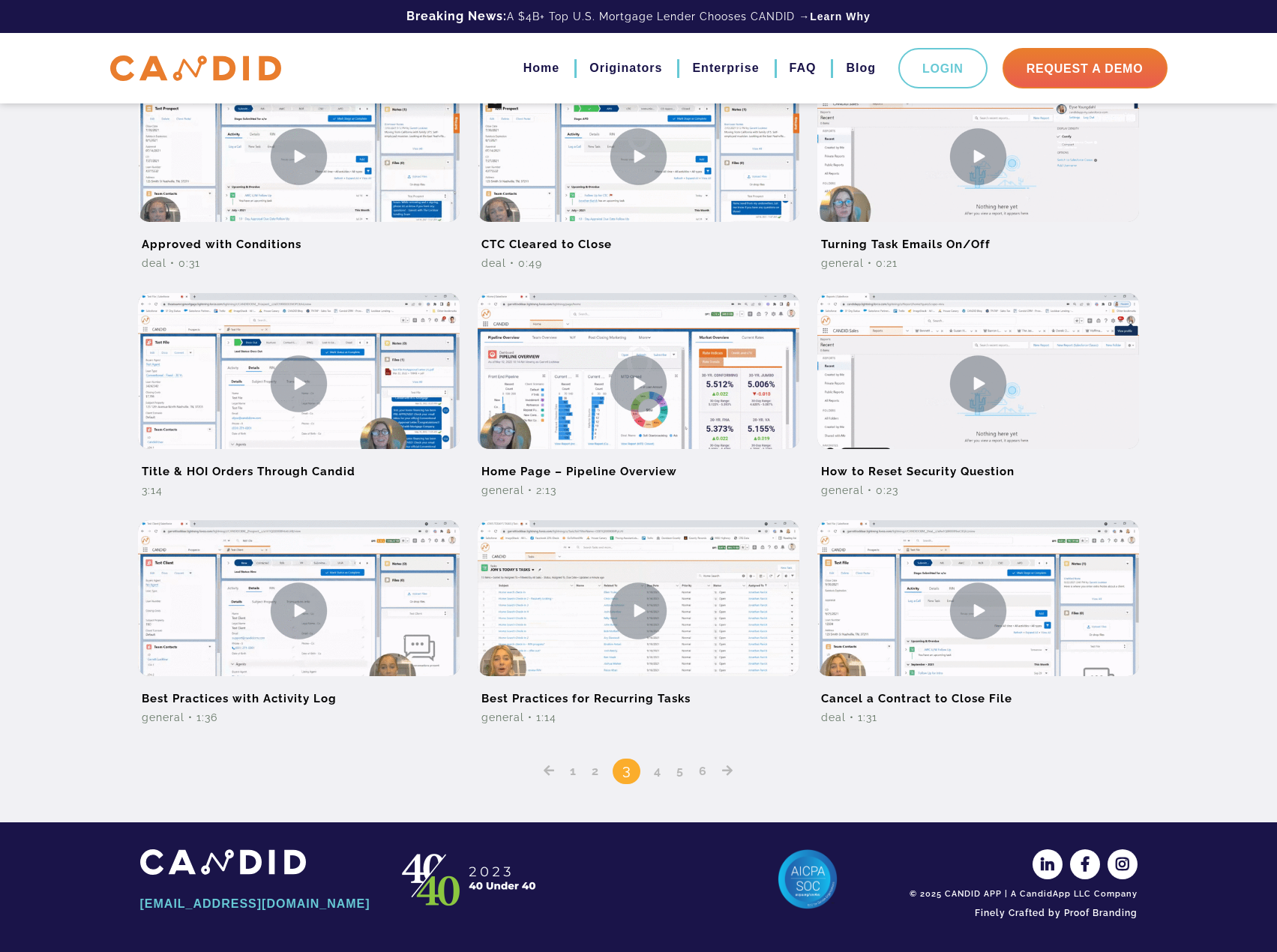 This screenshot has width=1277, height=952. I want to click on img: How to Reset Security Question Video, so click(978, 383).